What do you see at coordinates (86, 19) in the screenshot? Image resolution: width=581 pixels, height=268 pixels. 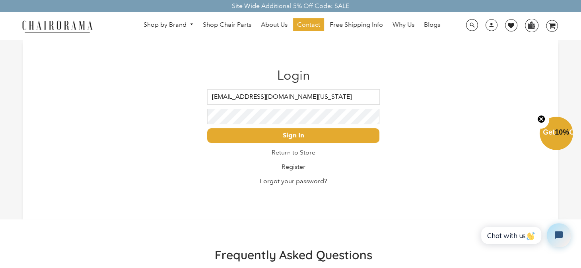 I see `button: Open chat widget` at bounding box center [86, 19].